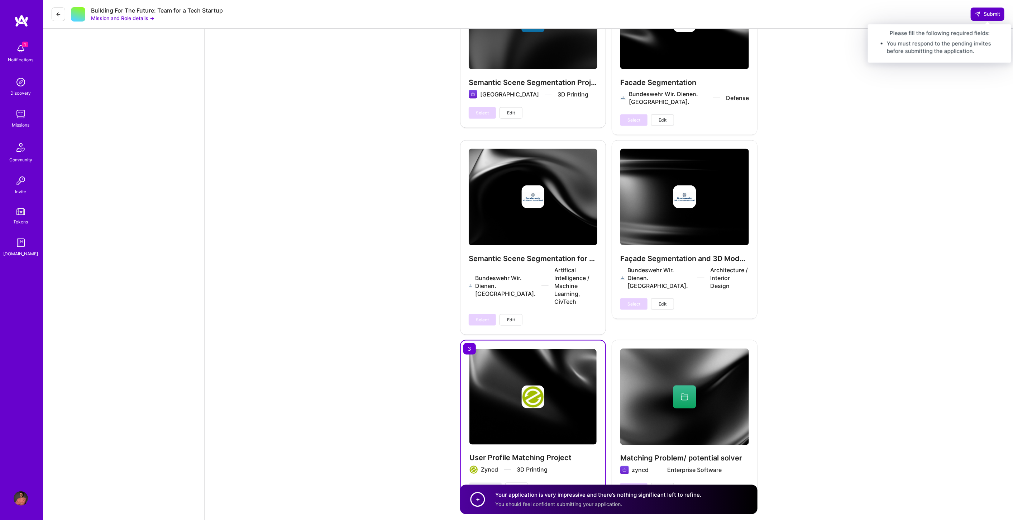 The height and width of the screenshot is (520, 1013). What do you see at coordinates (21, 191) in the screenshot?
I see `div: Invite` at bounding box center [21, 191].